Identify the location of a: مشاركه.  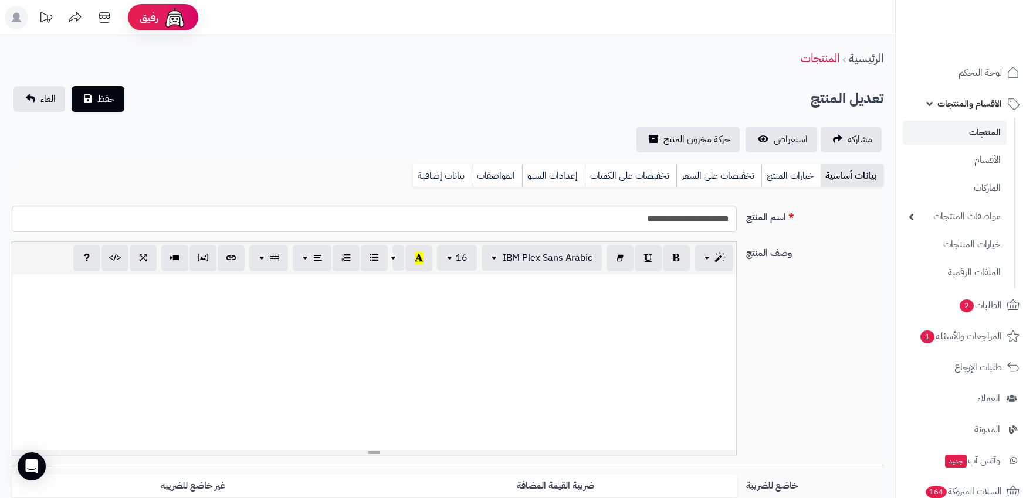
(851, 140).